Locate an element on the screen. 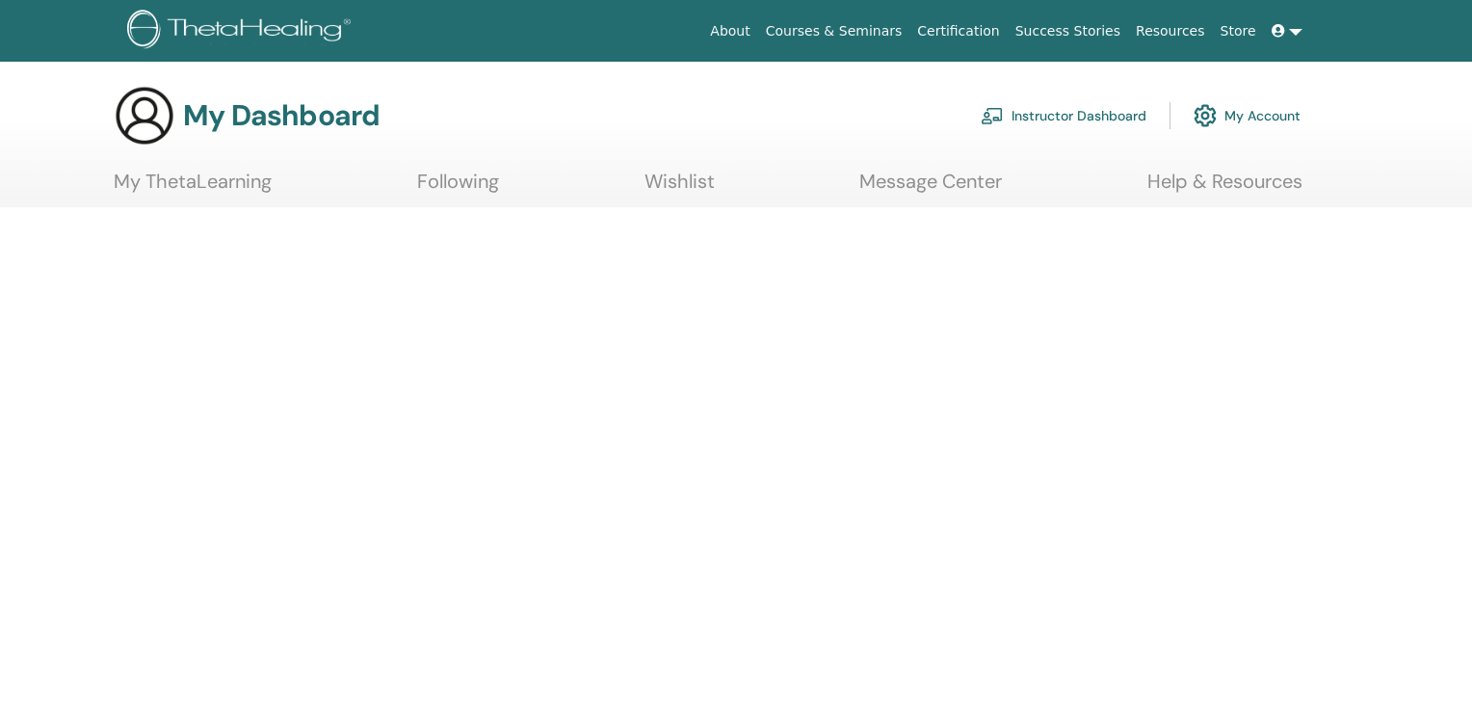  img: chalkboard-teacher.svg is located at coordinates (992, 116).